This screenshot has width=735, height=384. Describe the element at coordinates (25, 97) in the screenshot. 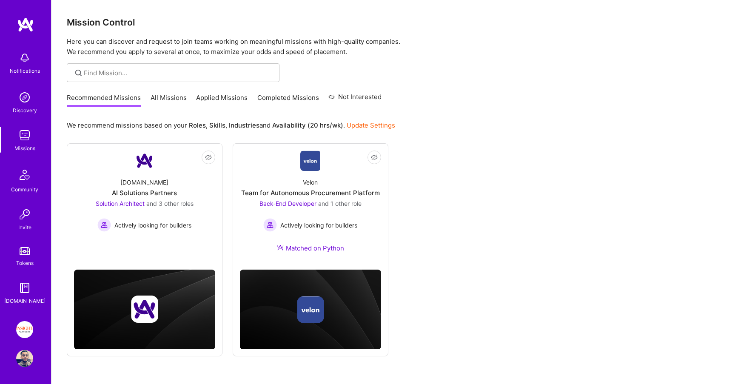

I see `img: discovery` at that location.